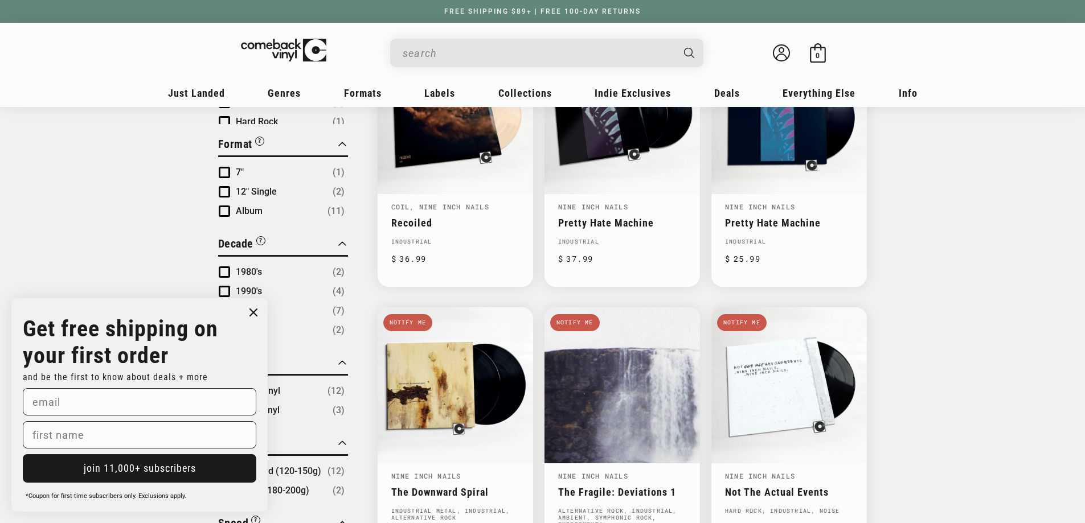 Image resolution: width=1085 pixels, height=523 pixels. What do you see at coordinates (236, 244) in the screenshot?
I see `span: Decade` at bounding box center [236, 244].